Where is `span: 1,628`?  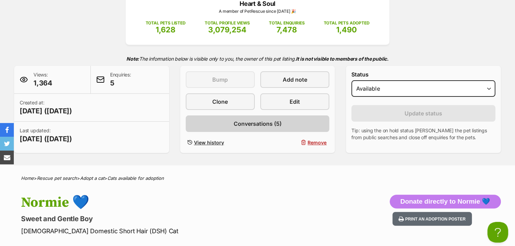 span: 1,628 is located at coordinates (165, 30).